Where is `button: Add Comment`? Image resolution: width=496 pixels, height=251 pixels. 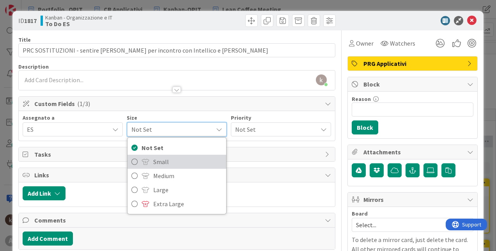 button: Add Comment is located at coordinates (48, 238).